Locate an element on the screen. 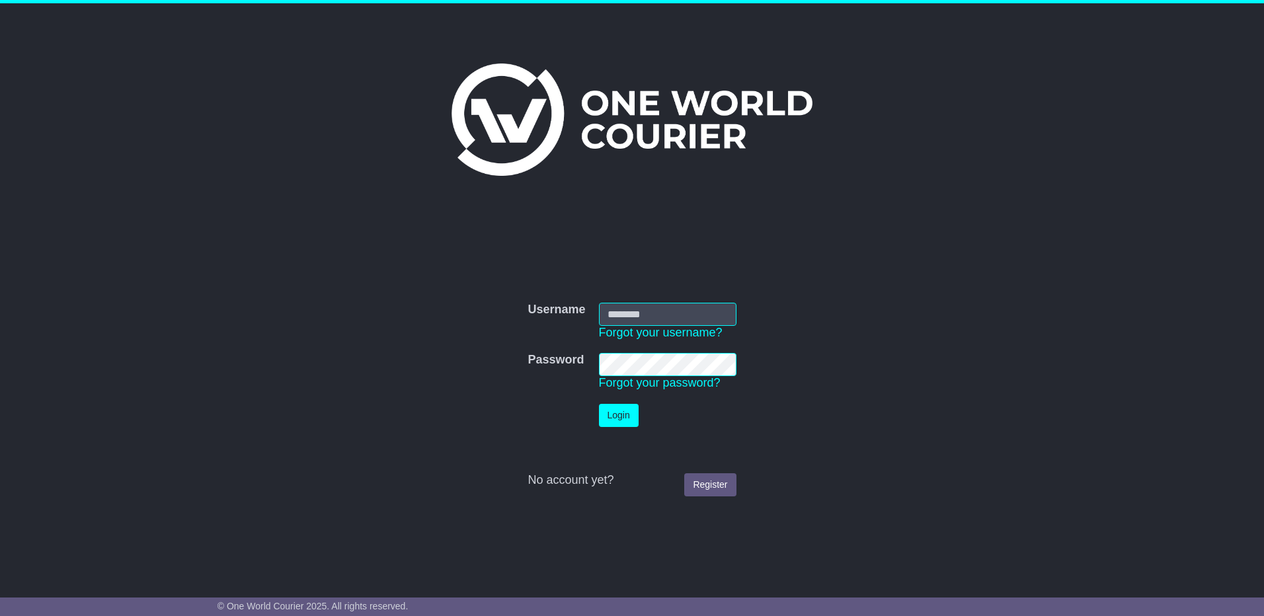  div: No account yet? is located at coordinates (631, 480).